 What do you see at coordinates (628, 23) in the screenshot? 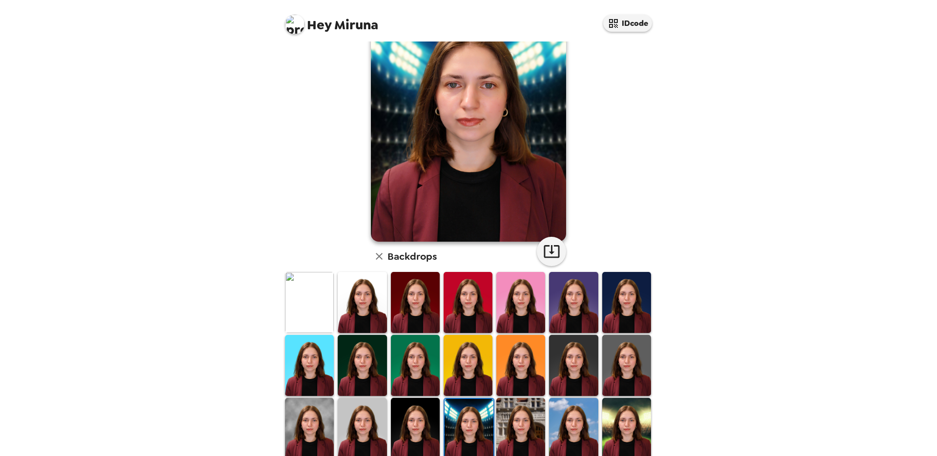
I see `button: IDcode` at bounding box center [628, 23].